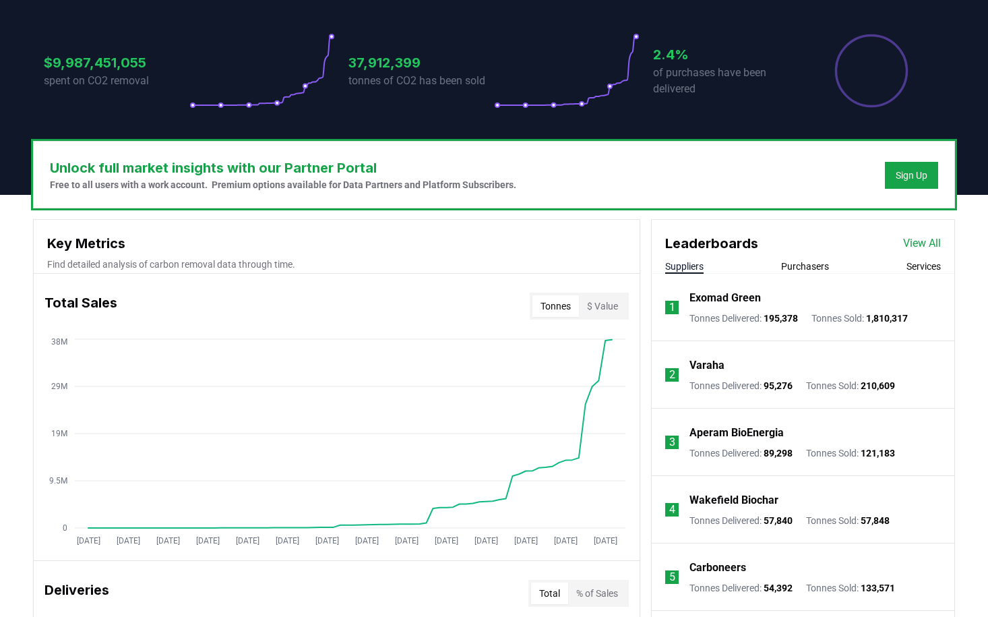 The height and width of the screenshot is (617, 988). What do you see at coordinates (778, 386) in the screenshot?
I see `span: 95,276` at bounding box center [778, 386].